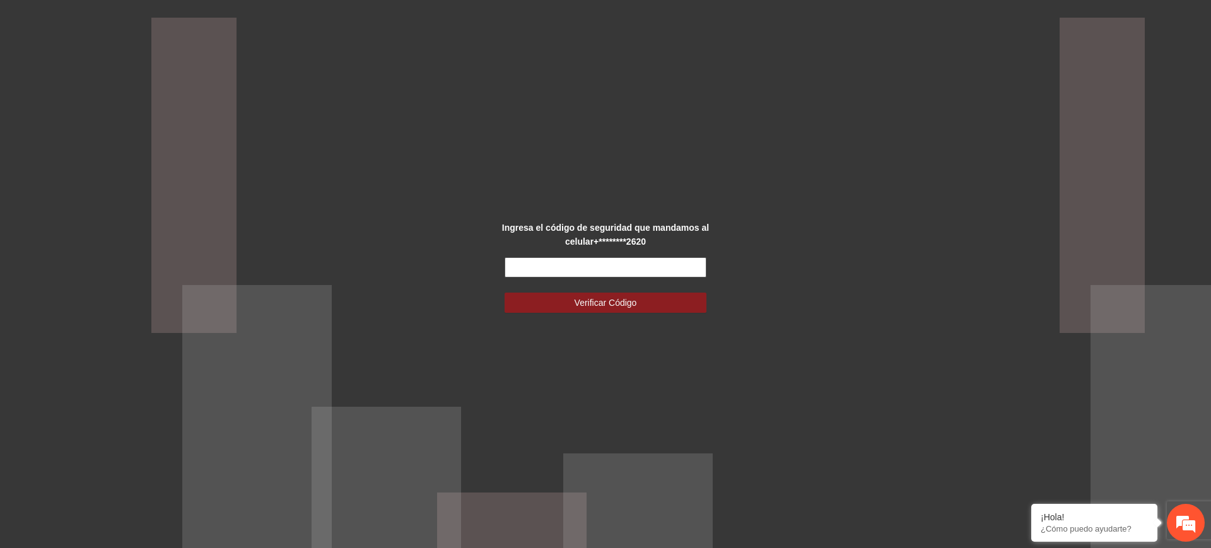 The width and height of the screenshot is (1211, 548). Describe the element at coordinates (222, 21) in the screenshot. I see `div: Minimizar ventana de chat en vivo` at that location.